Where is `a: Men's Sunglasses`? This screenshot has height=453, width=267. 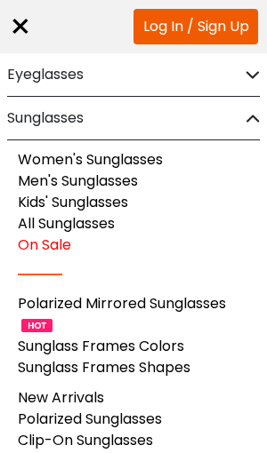 a: Men's Sunglasses is located at coordinates (77, 180).